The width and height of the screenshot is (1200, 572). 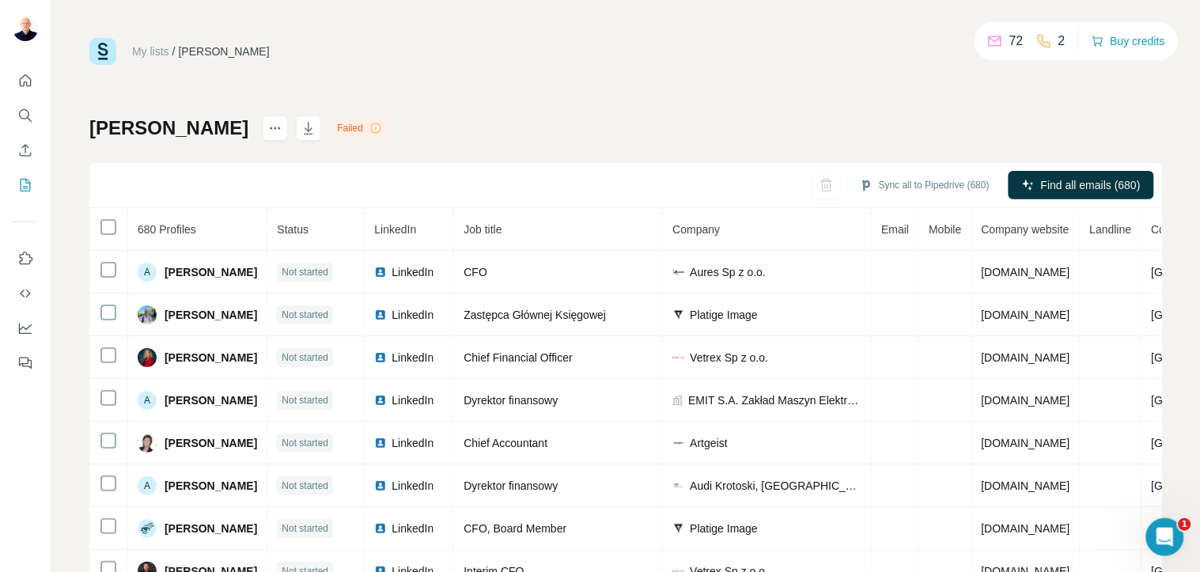 What do you see at coordinates (1128, 41) in the screenshot?
I see `button: Buy credits` at bounding box center [1128, 41].